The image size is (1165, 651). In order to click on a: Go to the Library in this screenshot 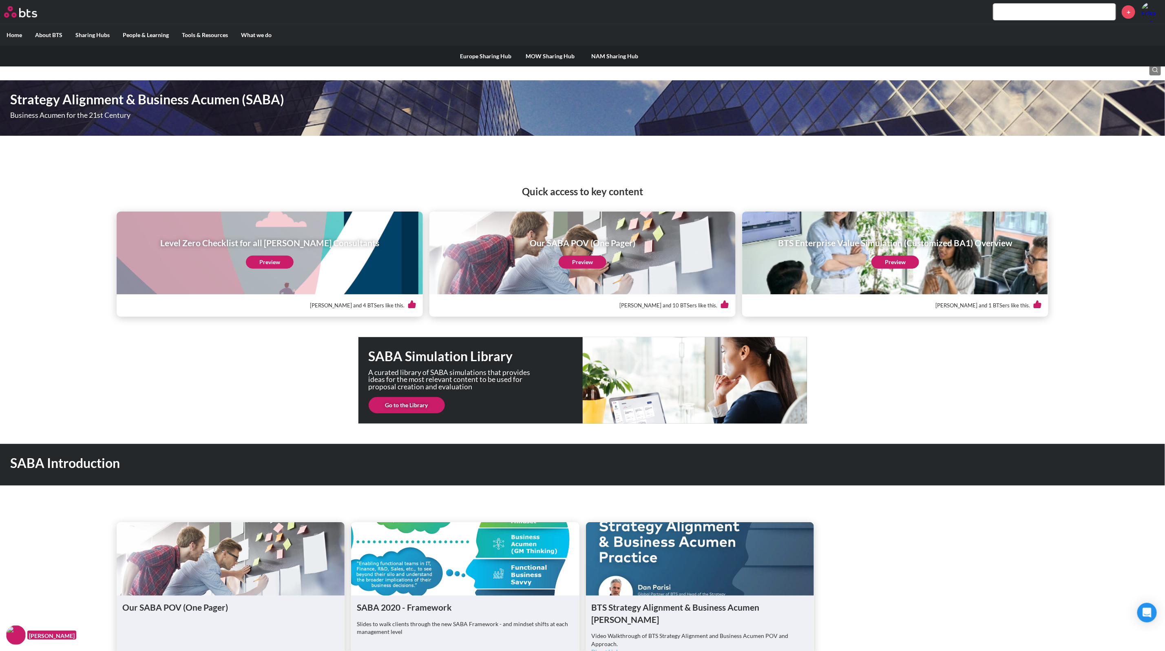, I will do `click(407, 405)`.